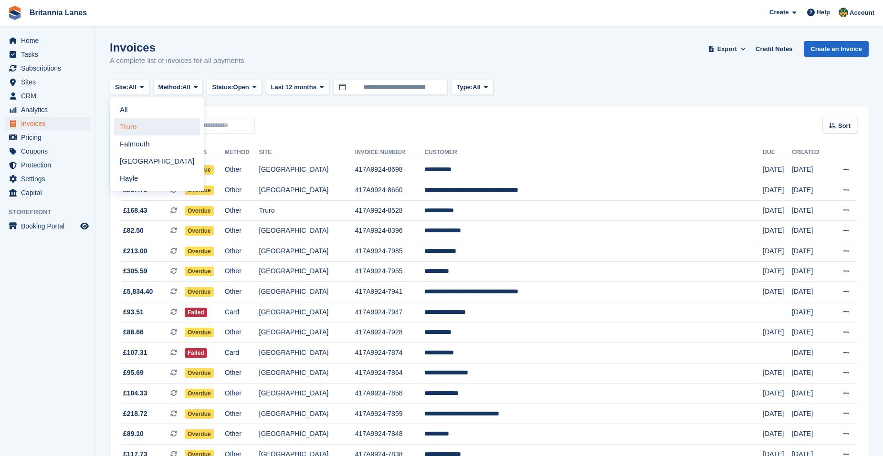 The image size is (883, 456). Describe the element at coordinates (844, 126) in the screenshot. I see `span: Sort` at that location.